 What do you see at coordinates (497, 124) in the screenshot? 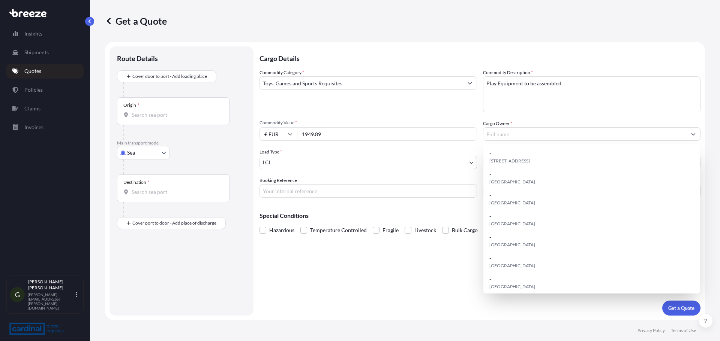
I see `label: Cargo Owner` at bounding box center [497, 124].